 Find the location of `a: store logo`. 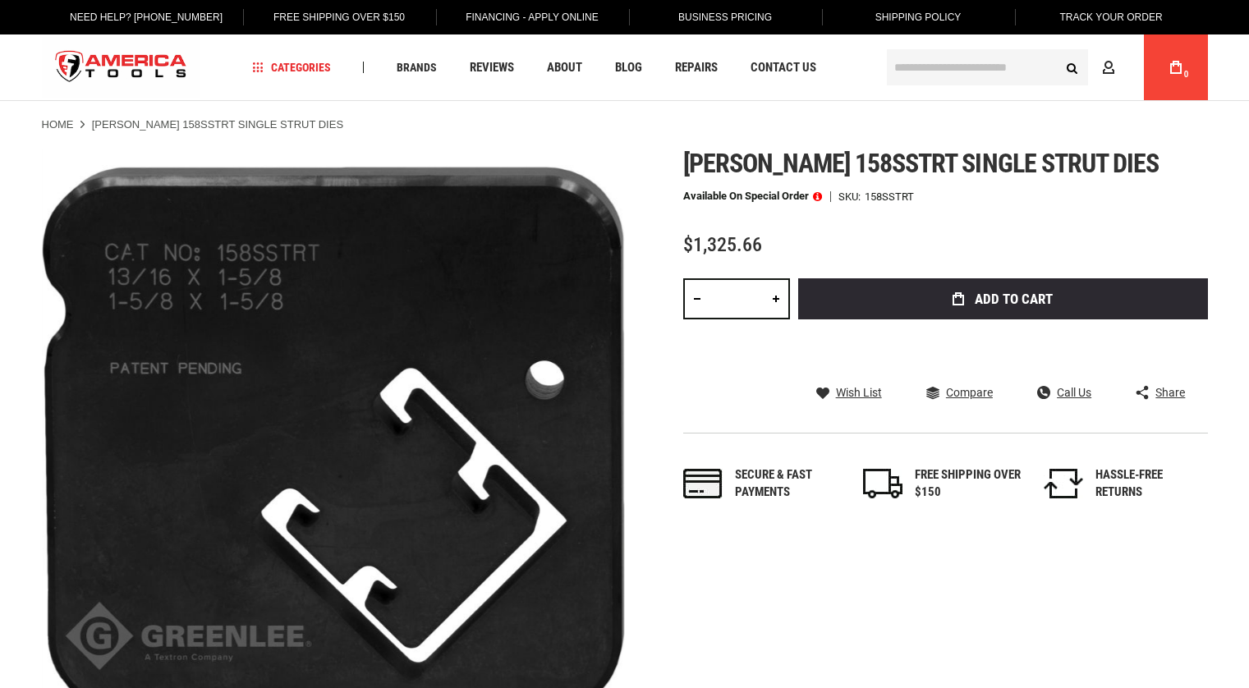

a: store logo is located at coordinates (122, 67).